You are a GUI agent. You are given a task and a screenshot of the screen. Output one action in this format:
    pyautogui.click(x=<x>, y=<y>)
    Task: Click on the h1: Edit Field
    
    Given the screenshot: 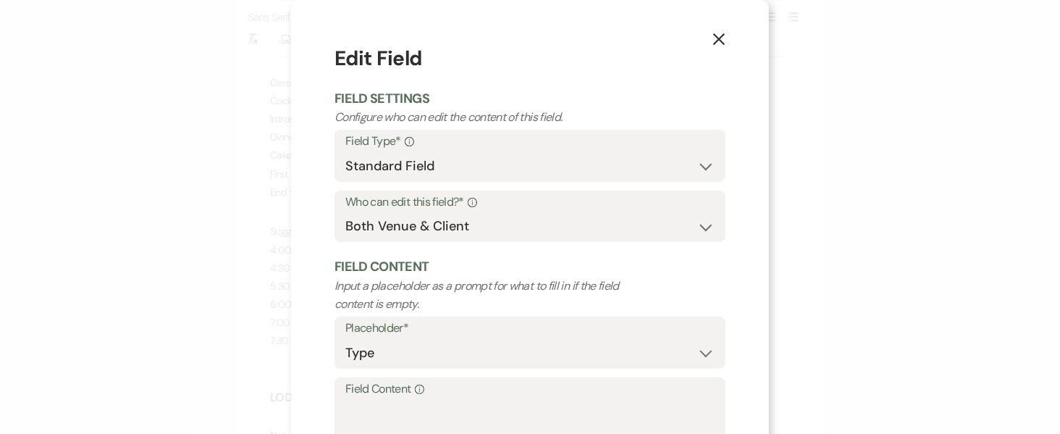 What is the action you would take?
    pyautogui.click(x=530, y=59)
    